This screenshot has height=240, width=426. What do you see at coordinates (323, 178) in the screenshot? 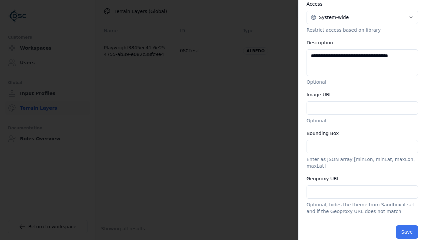
I see `label: Geoproxy URL` at bounding box center [323, 178].